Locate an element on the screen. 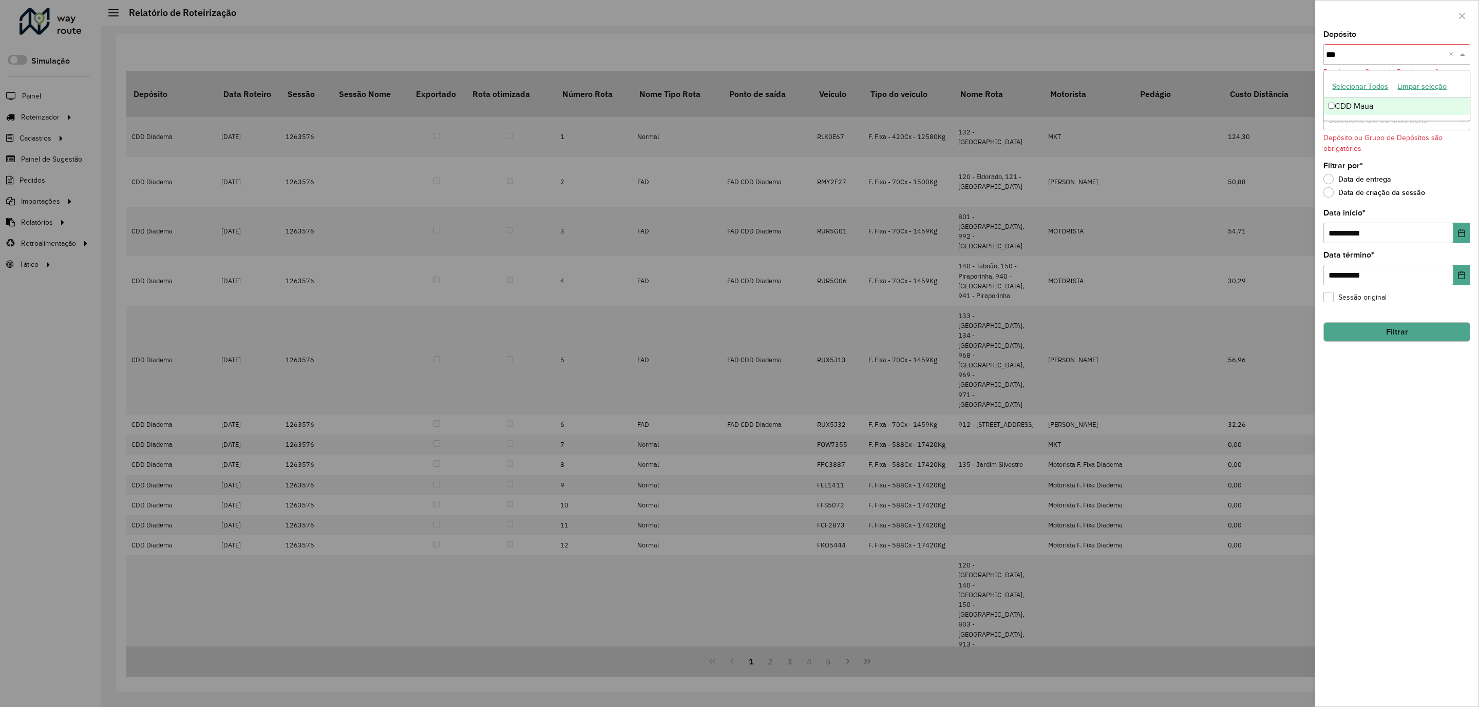  button: Limpar seleção is located at coordinates (1422, 86).